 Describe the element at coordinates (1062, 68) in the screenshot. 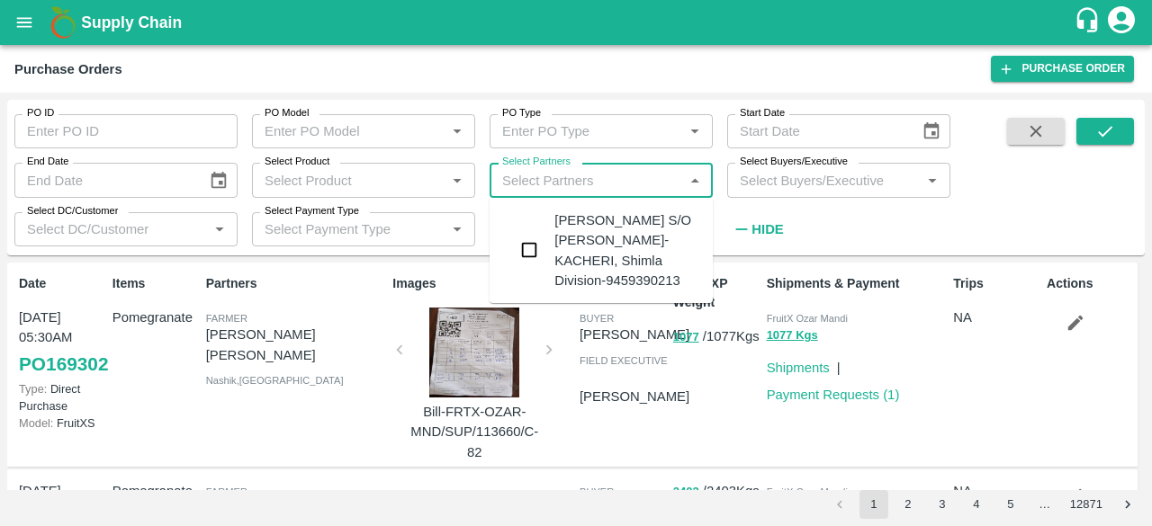

I see `a: Purchase Order` at that location.